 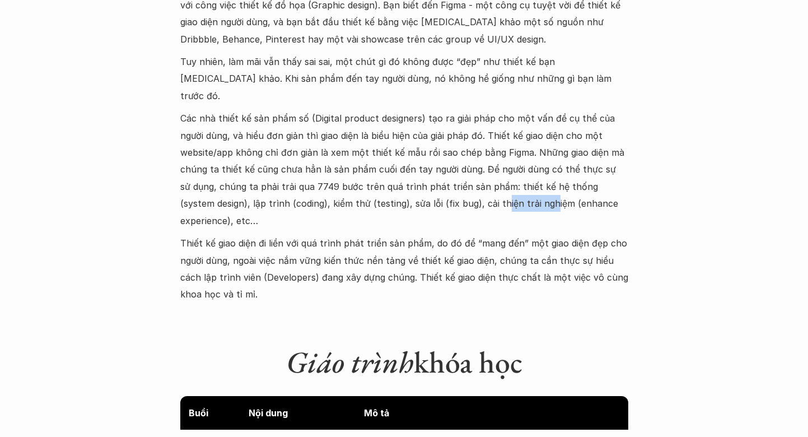 What do you see at coordinates (404, 78) in the screenshot?
I see `p: Tuy nhiên, làm mãi vẫn thấy sai sai, một chút gì đó không được “đẹp” như thiết kế bạn [MEDICAL_DA...` at bounding box center [404, 78].